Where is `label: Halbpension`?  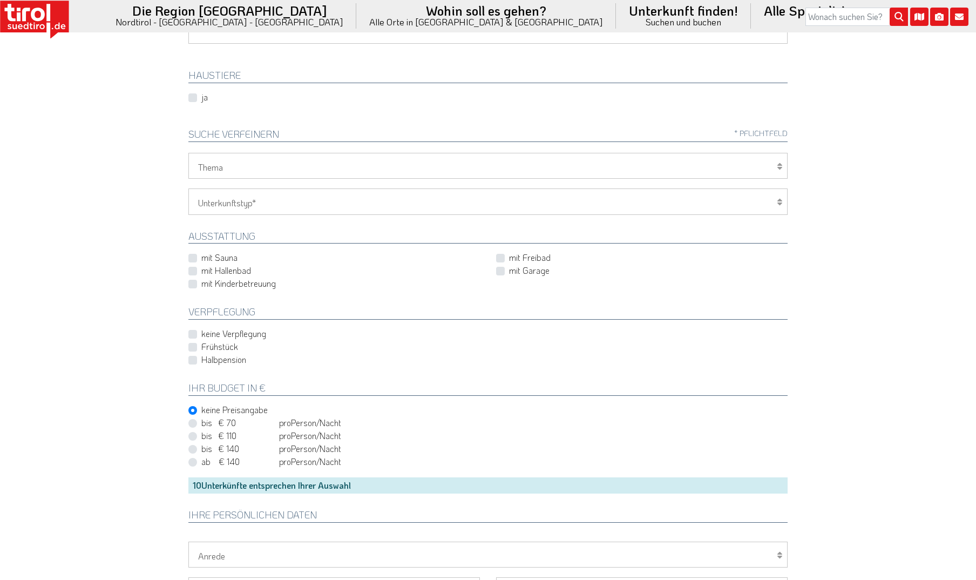 label: Halbpension is located at coordinates (224, 360).